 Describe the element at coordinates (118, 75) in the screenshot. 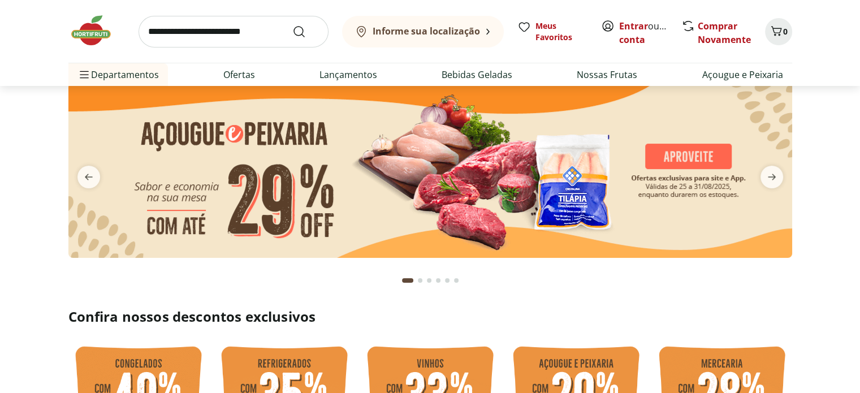

I see `span: Departamentos` at that location.